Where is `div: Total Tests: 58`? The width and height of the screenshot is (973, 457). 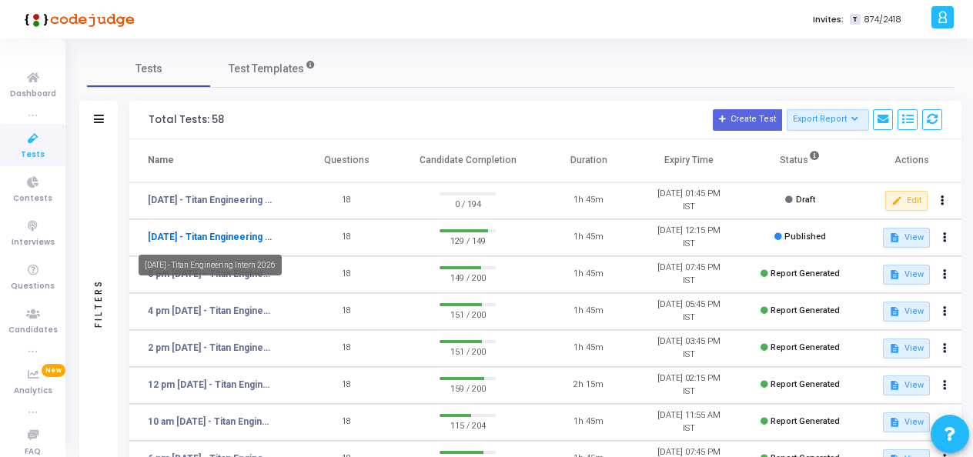 div: Total Tests: 58 is located at coordinates (186, 120).